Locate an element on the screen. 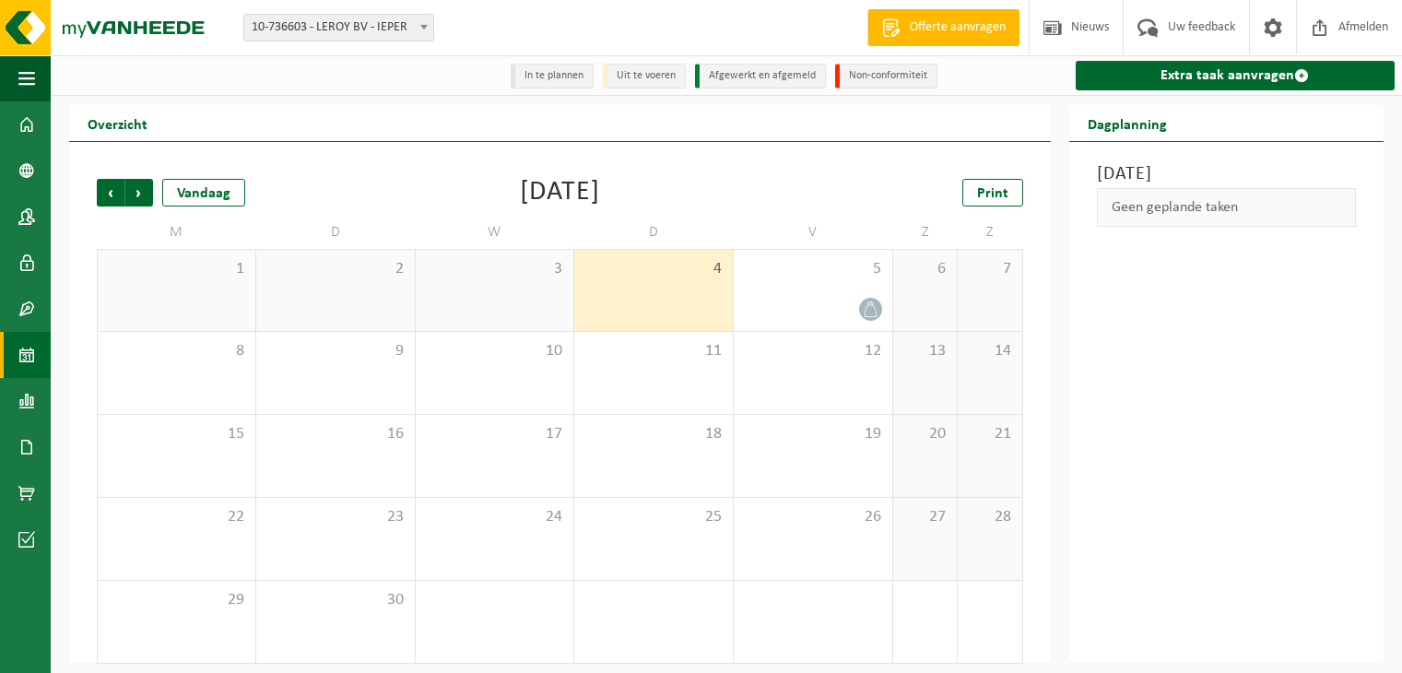 This screenshot has height=673, width=1402. span: 17 is located at coordinates (495, 434).